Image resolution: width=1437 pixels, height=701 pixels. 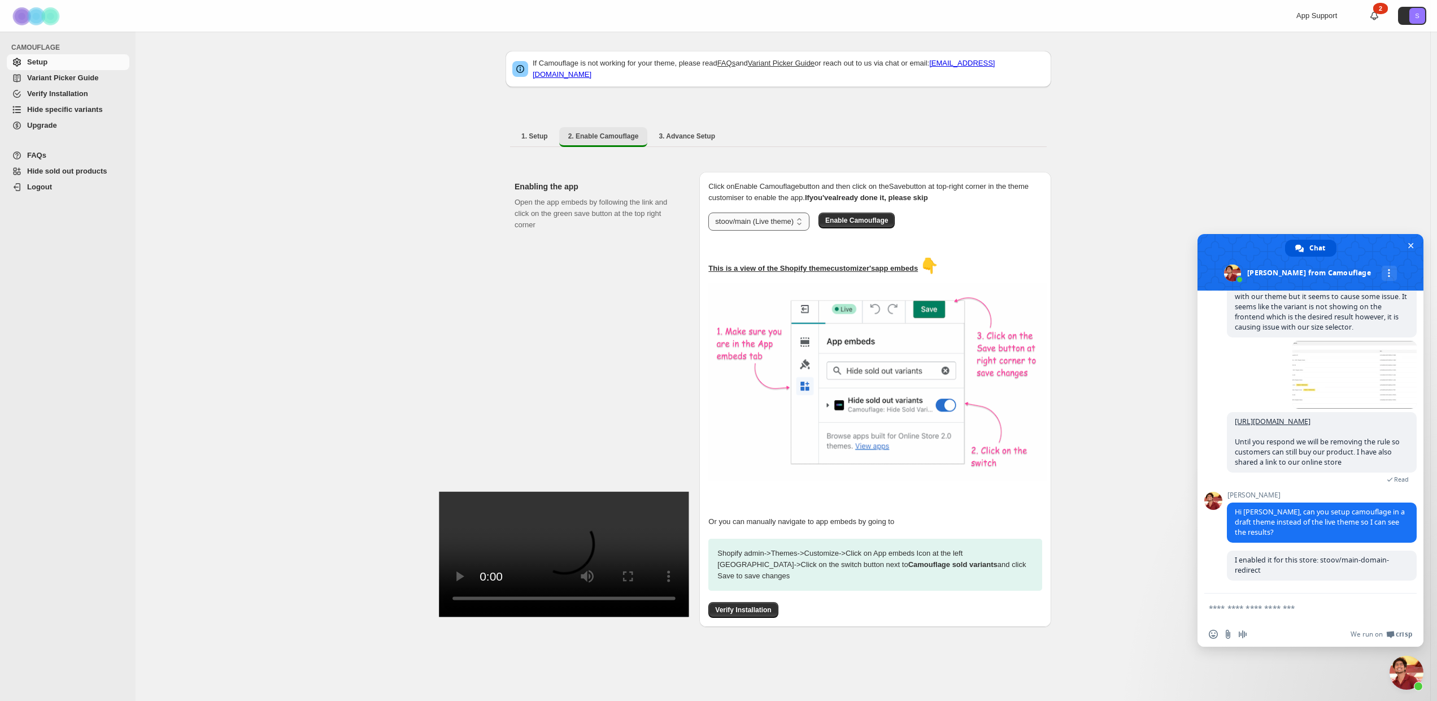 I want to click on span: CAMOUFLAGE, so click(x=71, y=47).